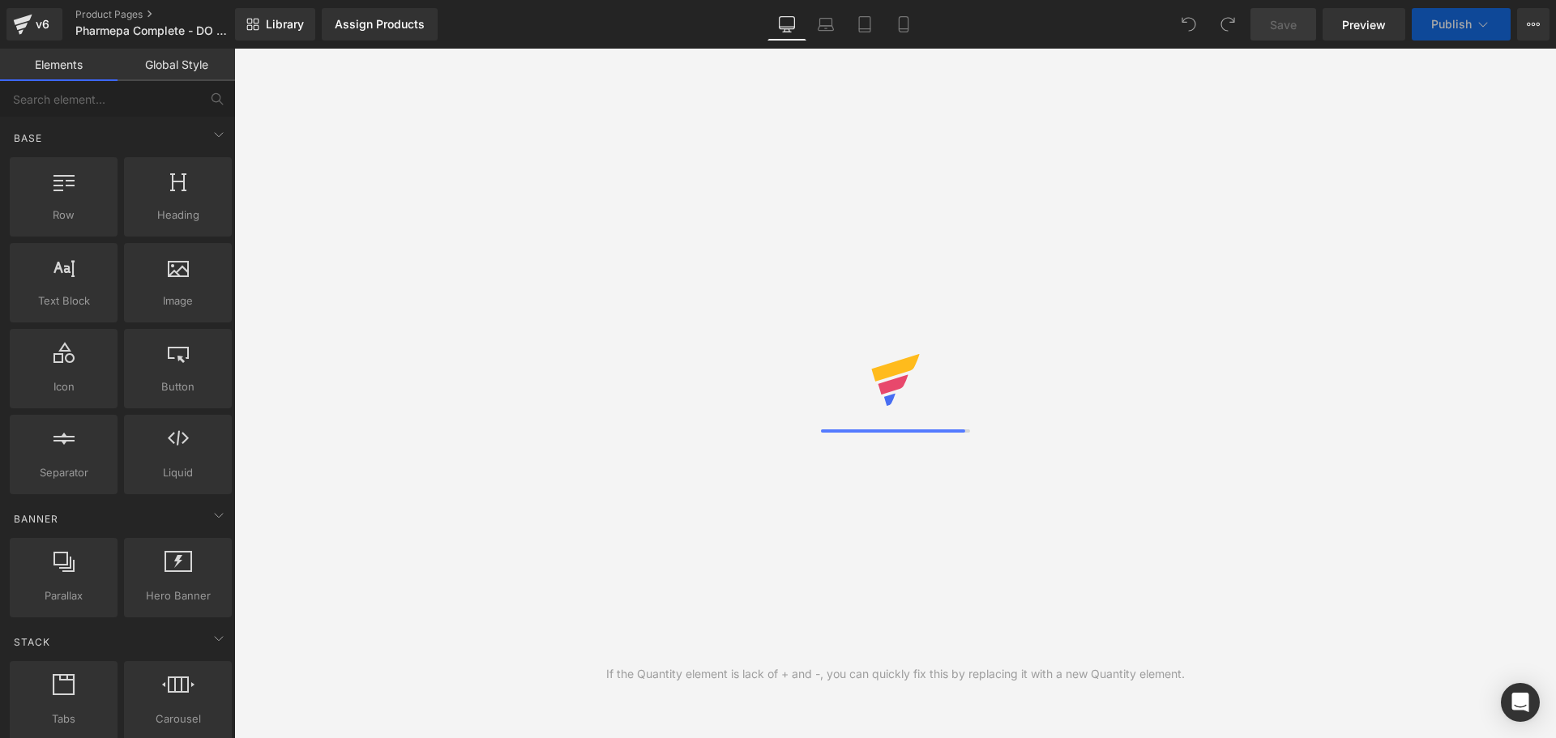 Image resolution: width=1556 pixels, height=738 pixels. I want to click on div: v6, so click(42, 24).